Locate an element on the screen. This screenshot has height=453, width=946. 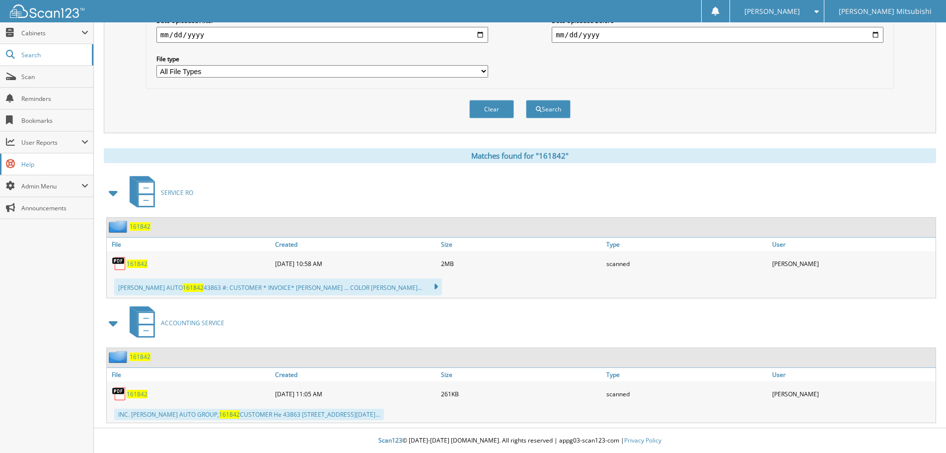
span: Scan123 is located at coordinates (390, 440).